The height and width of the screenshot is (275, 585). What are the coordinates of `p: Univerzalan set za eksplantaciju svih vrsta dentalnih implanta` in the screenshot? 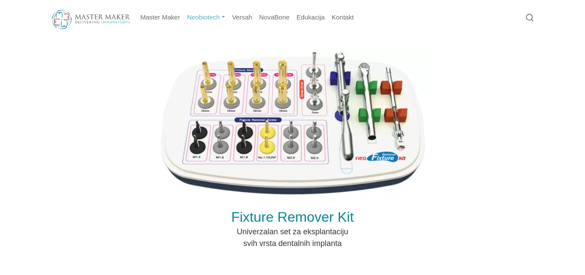 It's located at (293, 238).